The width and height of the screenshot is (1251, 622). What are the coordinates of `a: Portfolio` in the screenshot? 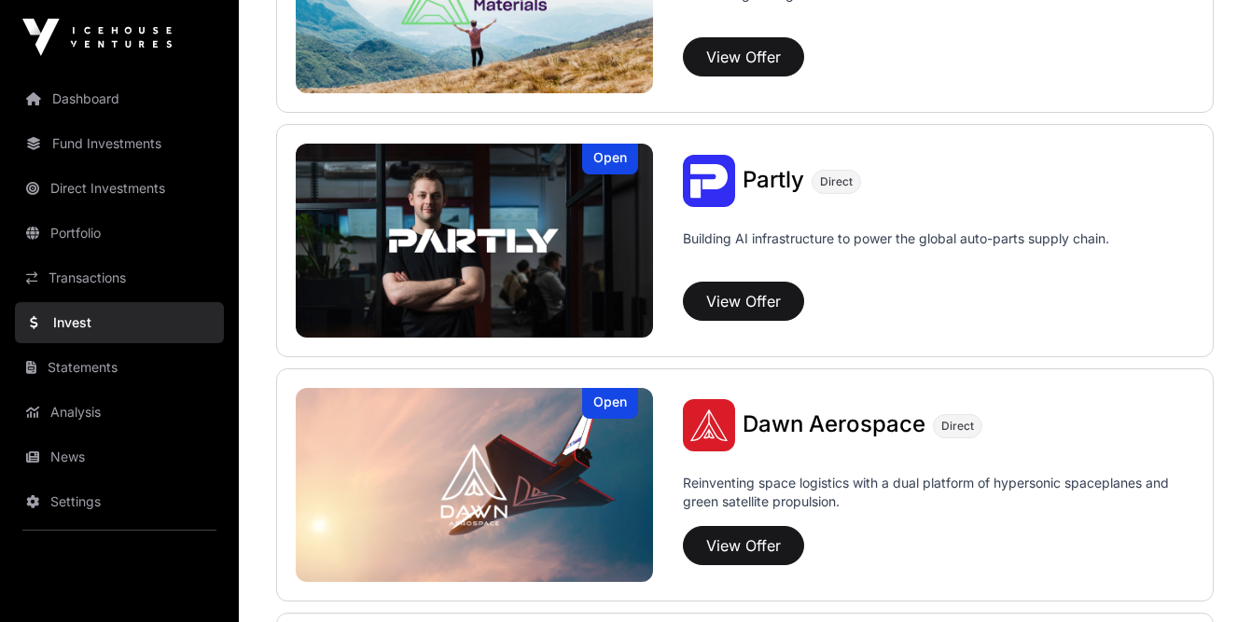 It's located at (119, 233).